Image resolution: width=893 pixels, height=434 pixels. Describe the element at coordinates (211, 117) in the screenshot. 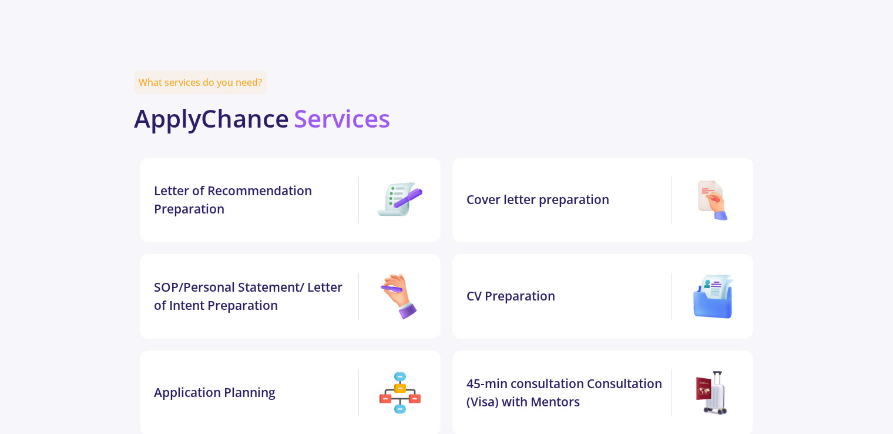

I see `b: ApplyChance` at that location.